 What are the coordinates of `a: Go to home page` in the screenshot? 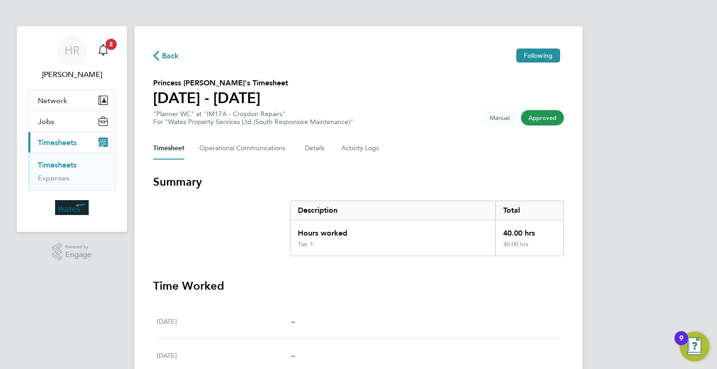 It's located at (72, 208).